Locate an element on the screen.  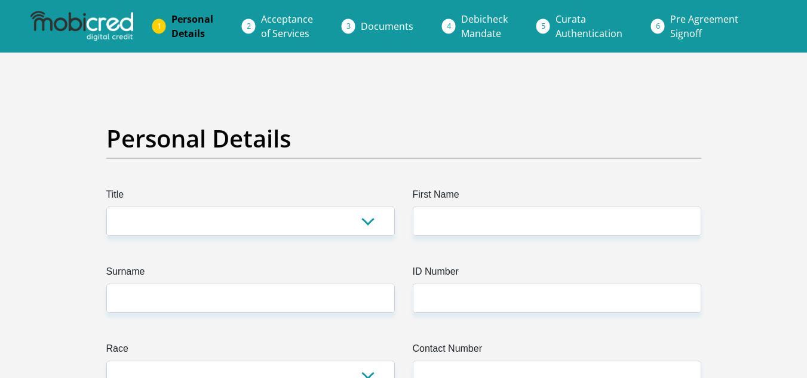
label: ID Number is located at coordinates (557, 274).